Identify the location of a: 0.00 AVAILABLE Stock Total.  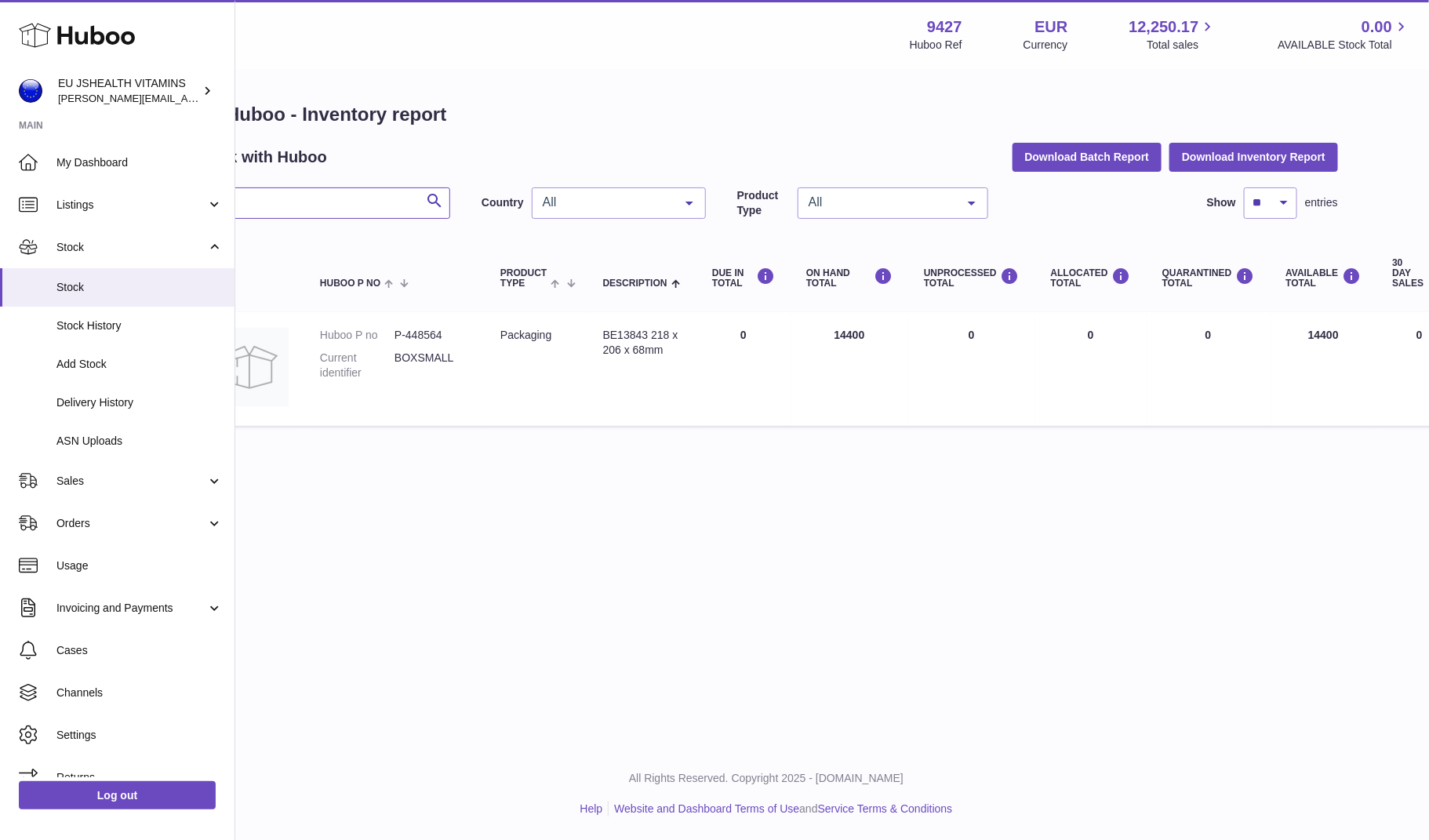
(1344, 35).